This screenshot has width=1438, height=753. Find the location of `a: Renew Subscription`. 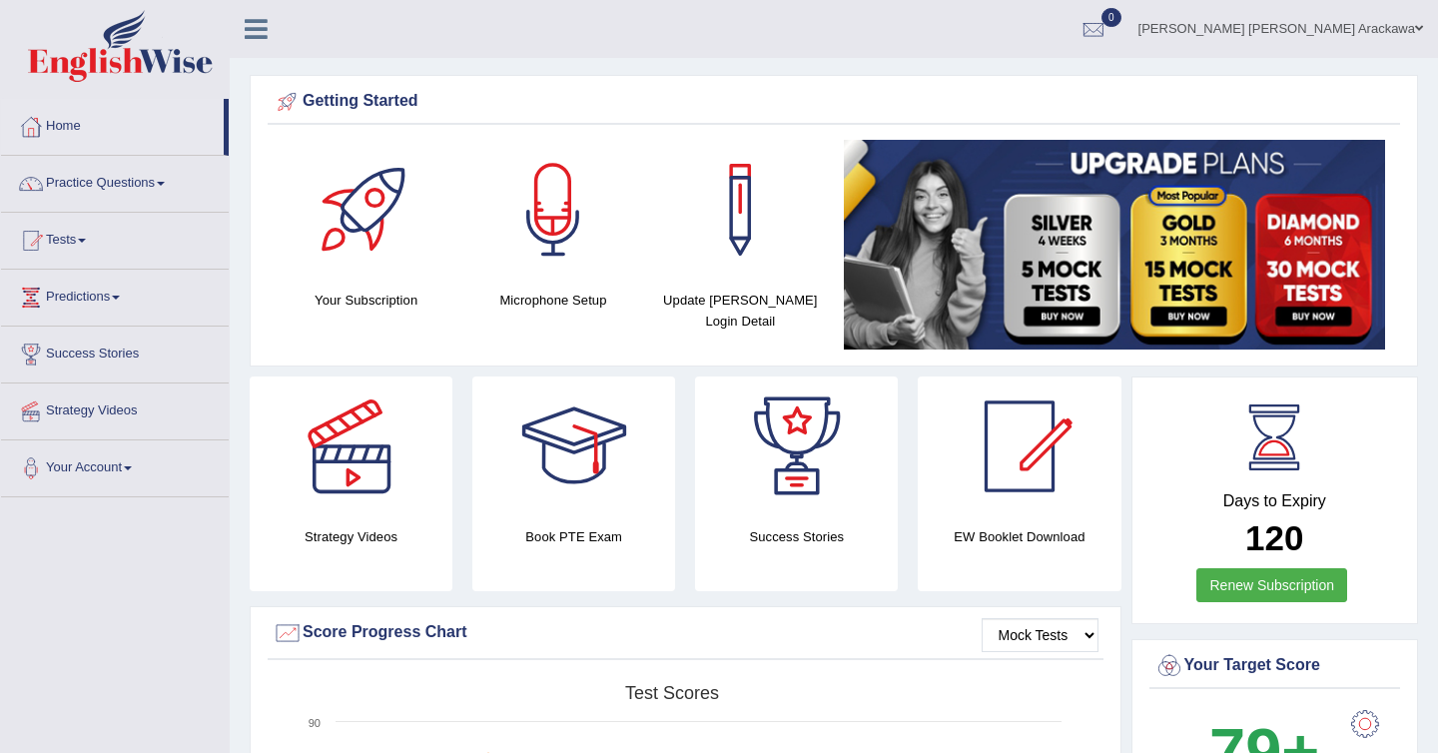

a: Renew Subscription is located at coordinates (1271, 585).